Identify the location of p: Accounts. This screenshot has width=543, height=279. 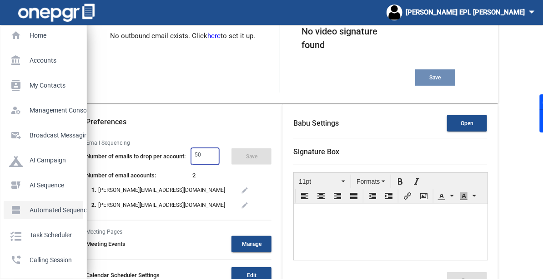
(41, 60).